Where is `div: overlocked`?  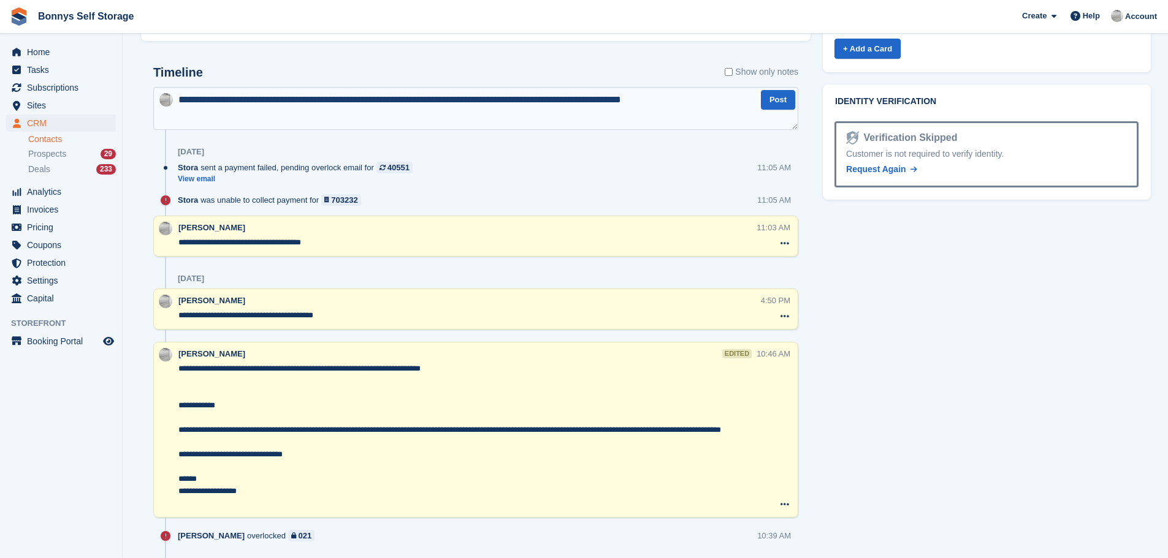
div: overlocked is located at coordinates (249, 536).